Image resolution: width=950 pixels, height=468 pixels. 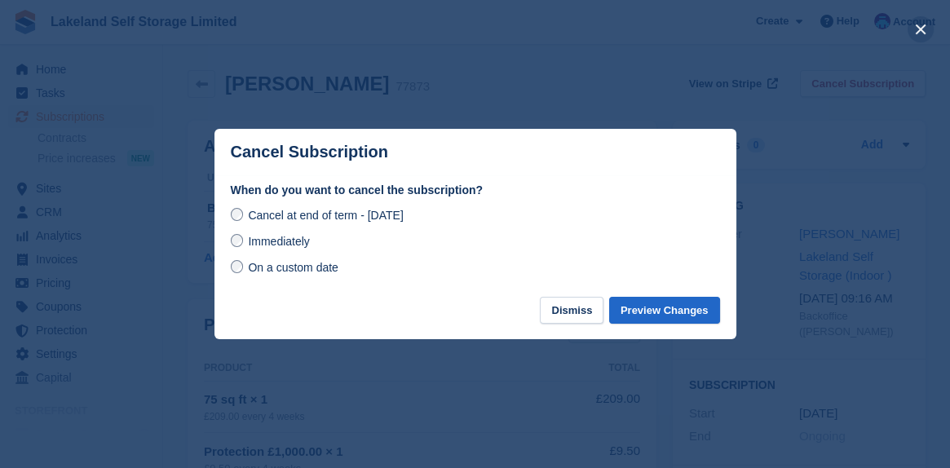 I want to click on span: Immediately, so click(x=278, y=241).